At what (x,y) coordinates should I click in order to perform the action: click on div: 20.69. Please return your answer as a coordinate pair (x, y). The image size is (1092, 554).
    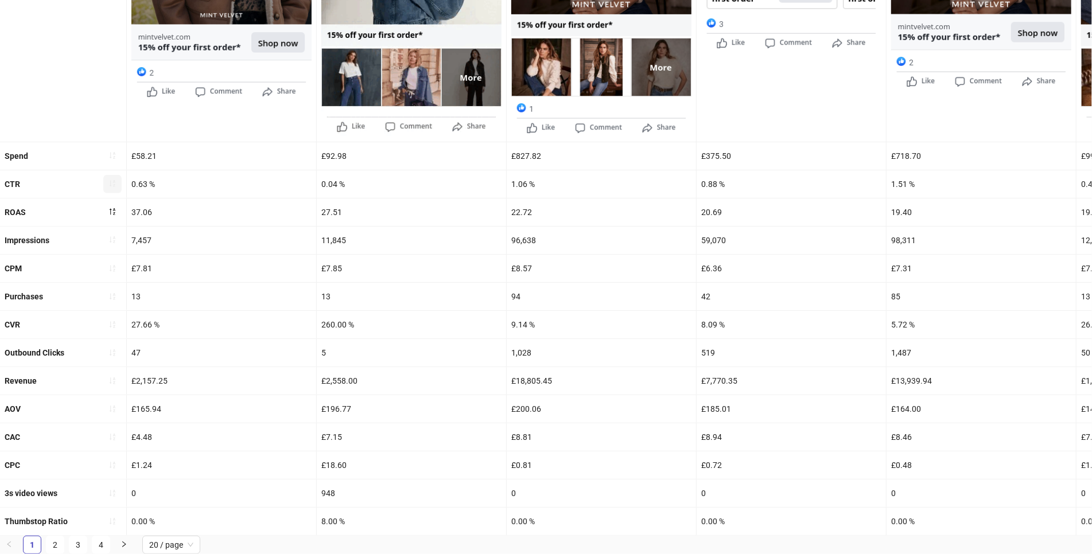
    Looking at the image, I should click on (791, 212).